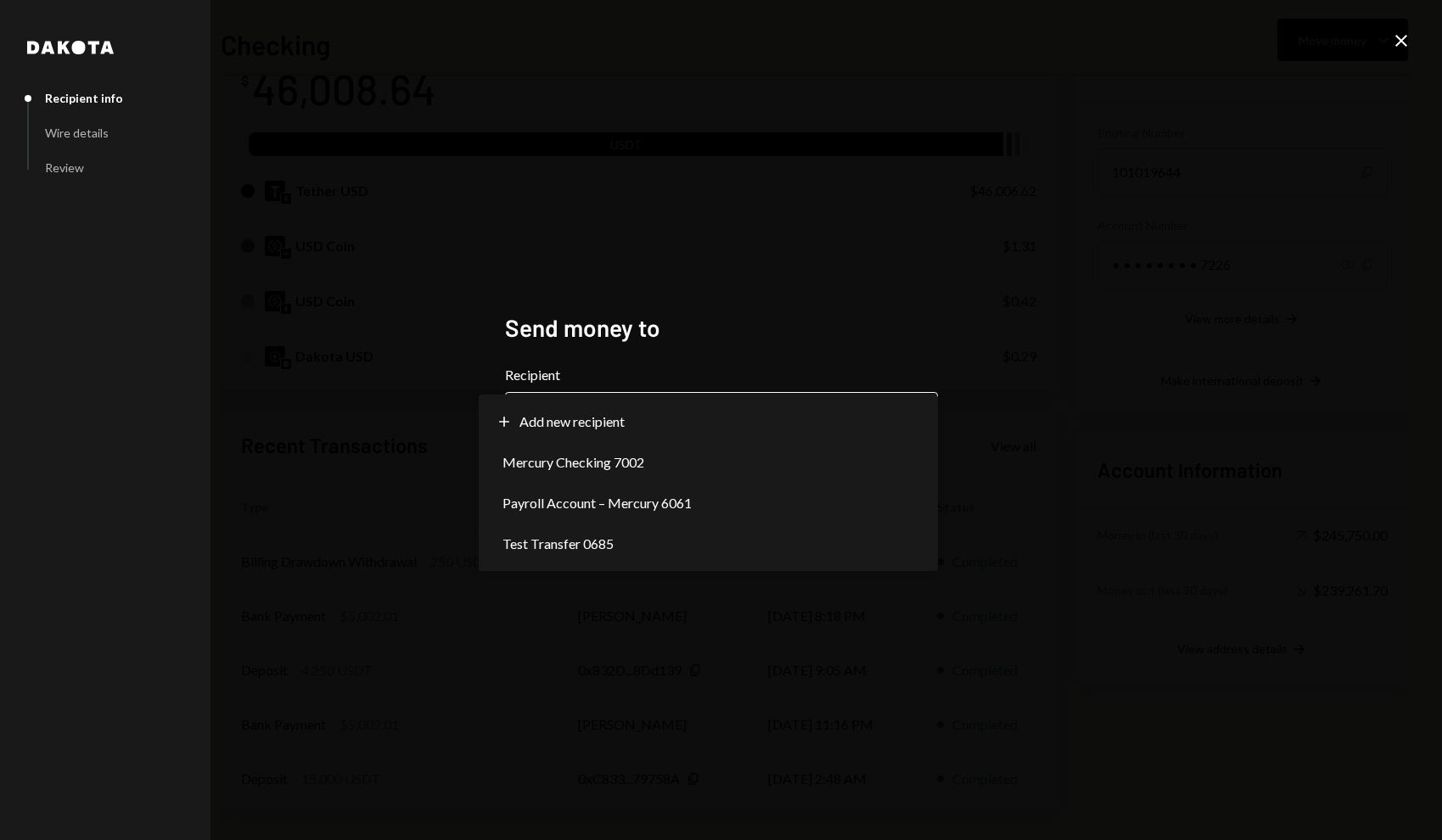  Describe the element at coordinates (572, 422) in the screenshot. I see `span: Add new recipient` at that location.